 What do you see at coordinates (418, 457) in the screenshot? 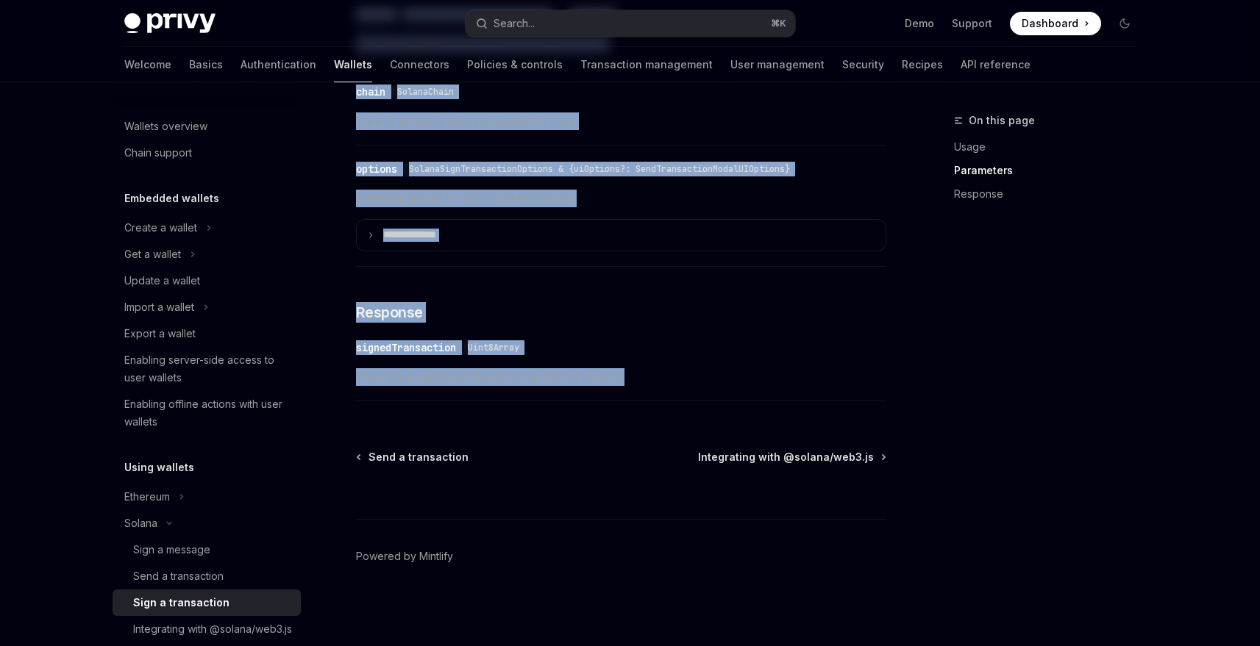
I see `span: Send a transaction` at bounding box center [418, 457].